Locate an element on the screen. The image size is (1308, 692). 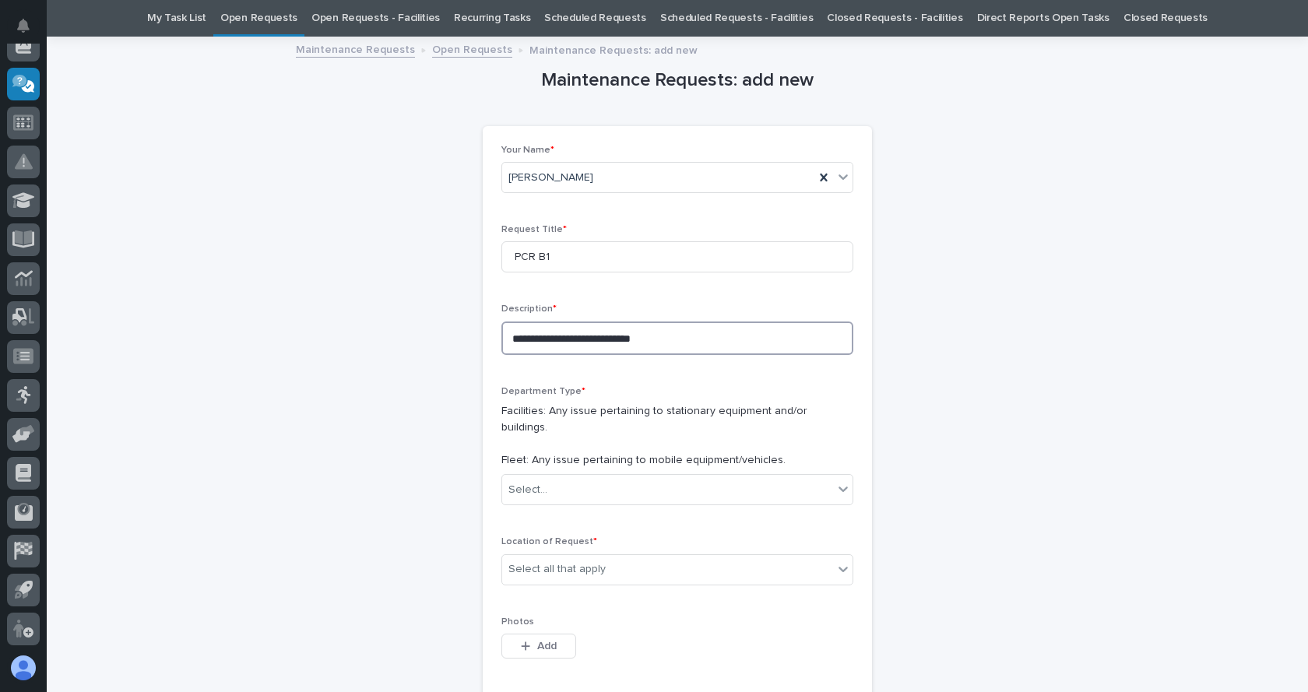
a: Maintenance Requests is located at coordinates (355, 48).